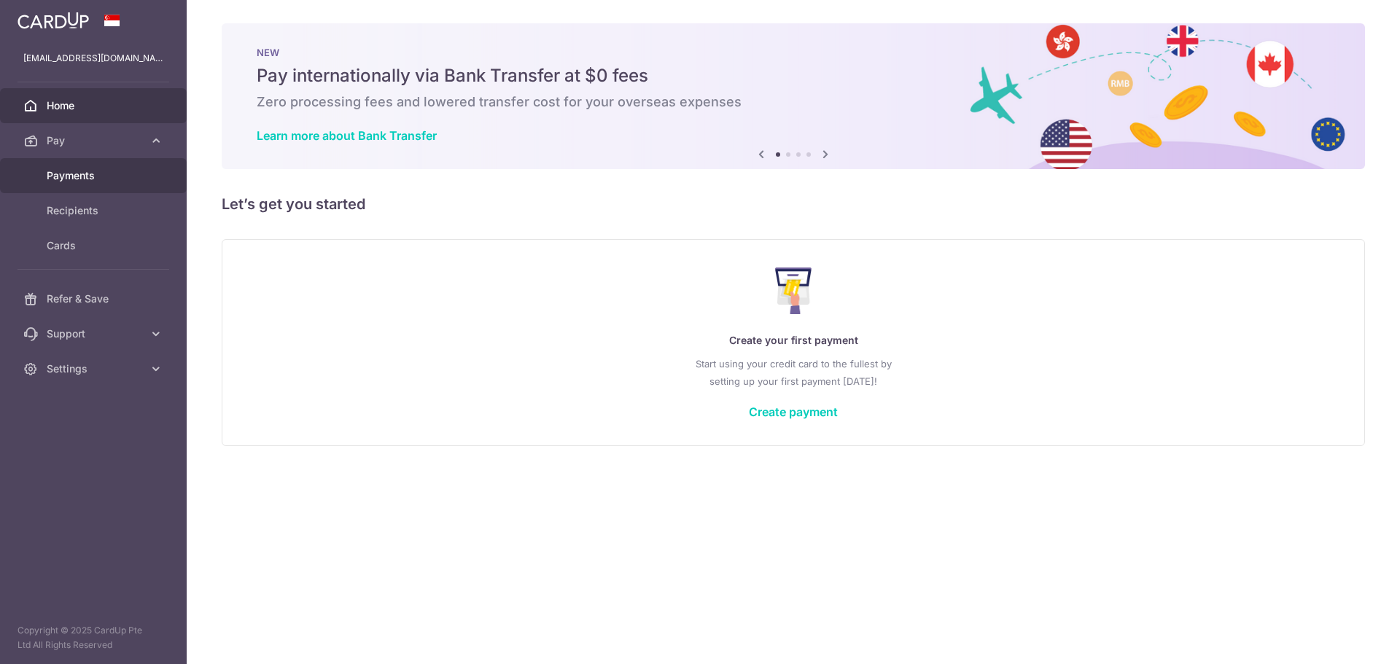 The width and height of the screenshot is (1400, 664). I want to click on span: Refer & Save, so click(95, 299).